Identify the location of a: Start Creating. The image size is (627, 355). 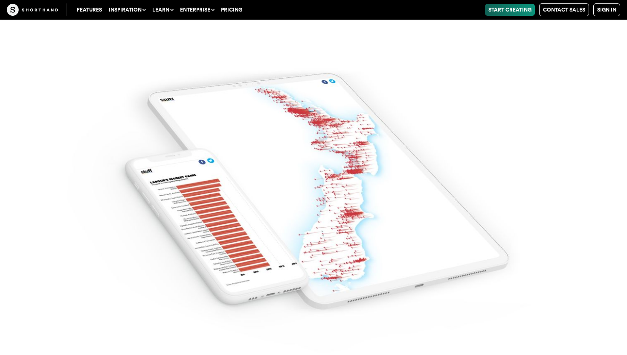
(510, 10).